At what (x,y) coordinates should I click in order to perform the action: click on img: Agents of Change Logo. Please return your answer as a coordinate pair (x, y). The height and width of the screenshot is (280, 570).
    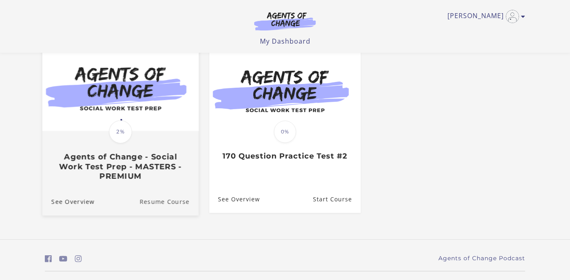
    Looking at the image, I should click on (285, 21).